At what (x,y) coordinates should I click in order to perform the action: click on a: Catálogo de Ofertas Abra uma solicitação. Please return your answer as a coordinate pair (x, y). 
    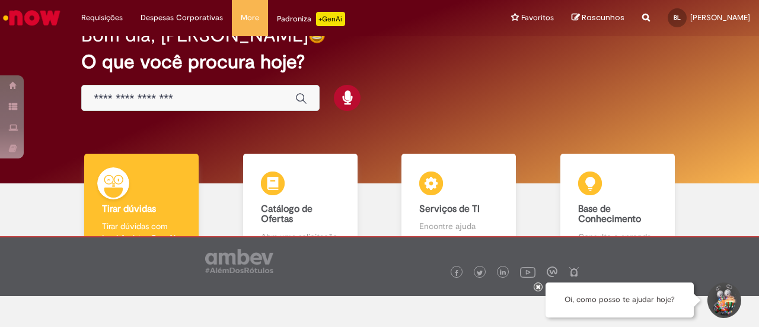
    Looking at the image, I should click on (300, 204).